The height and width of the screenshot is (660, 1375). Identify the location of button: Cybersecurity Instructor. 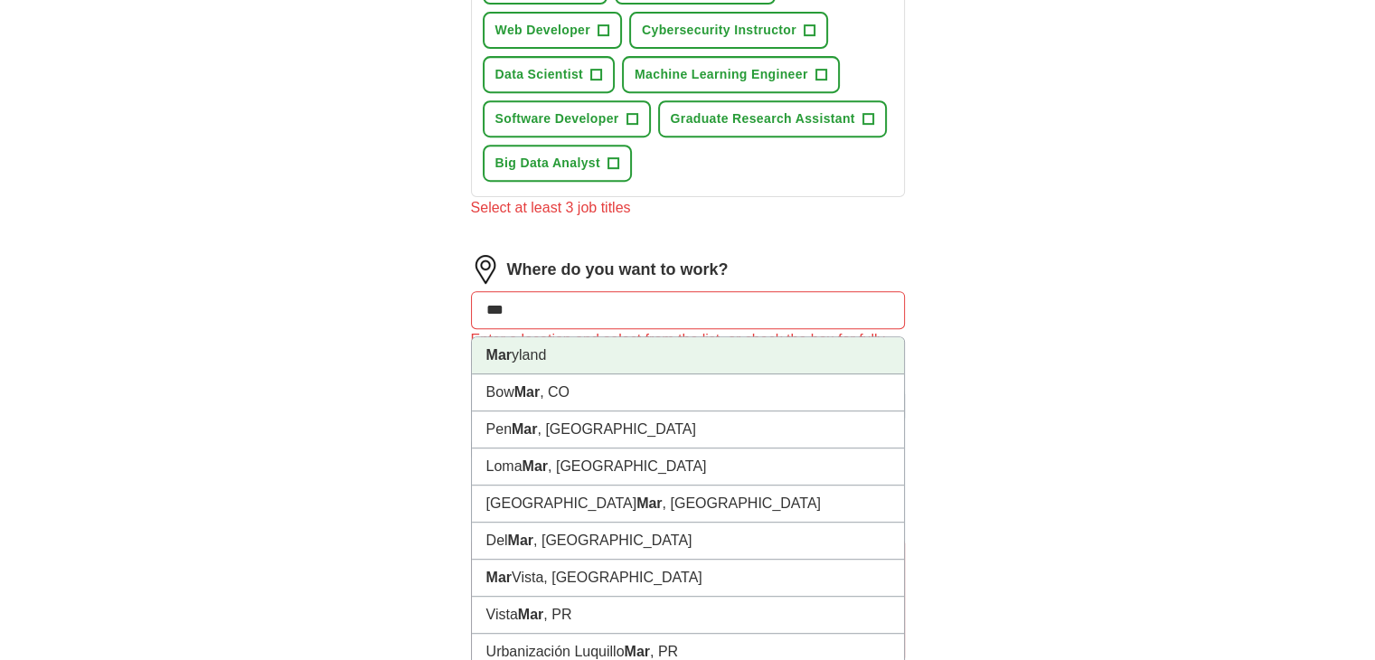
(729, 30).